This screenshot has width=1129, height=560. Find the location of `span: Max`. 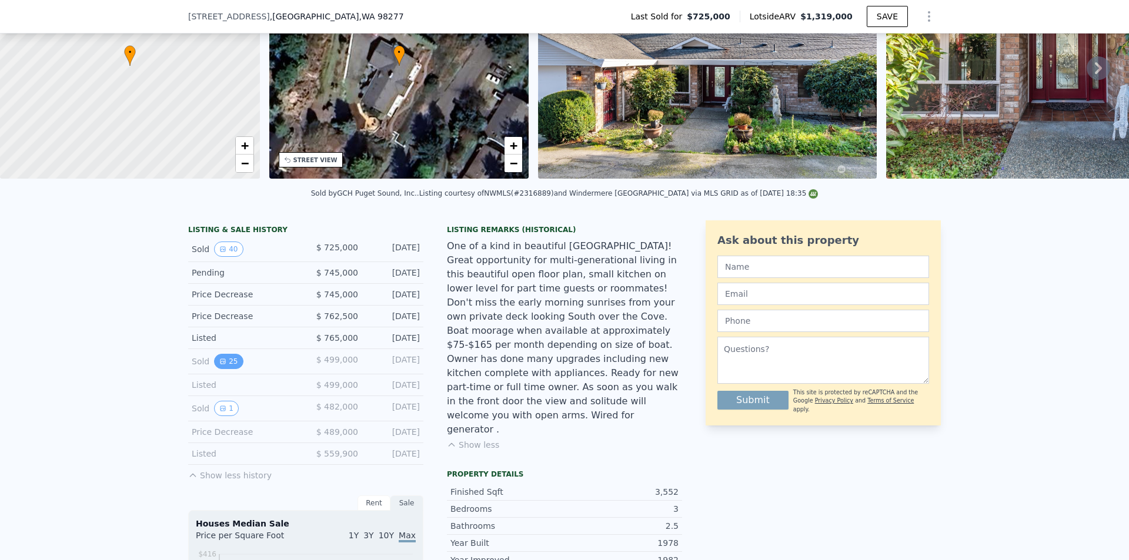

span: Max is located at coordinates (407, 537).